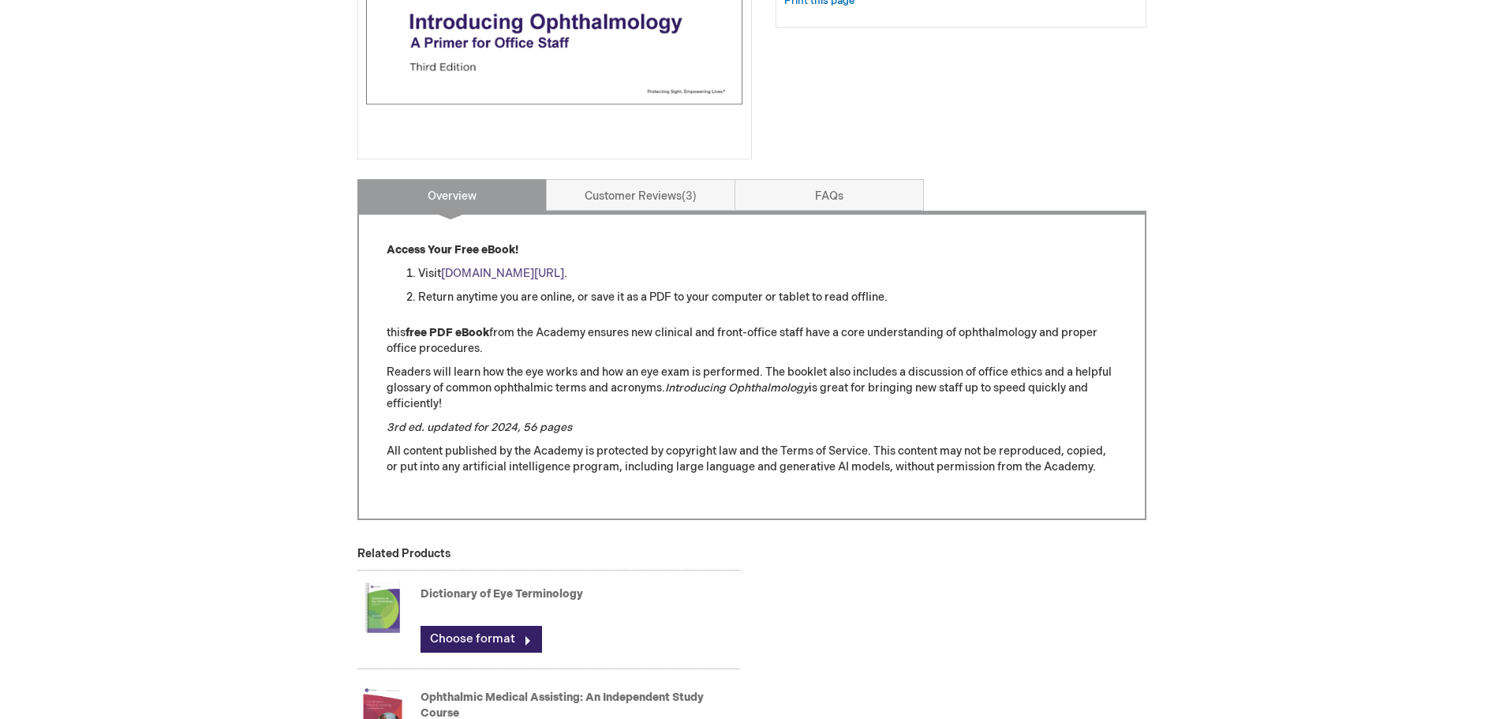 This screenshot has width=1503, height=719. I want to click on a: Customer Reviews3, so click(641, 195).